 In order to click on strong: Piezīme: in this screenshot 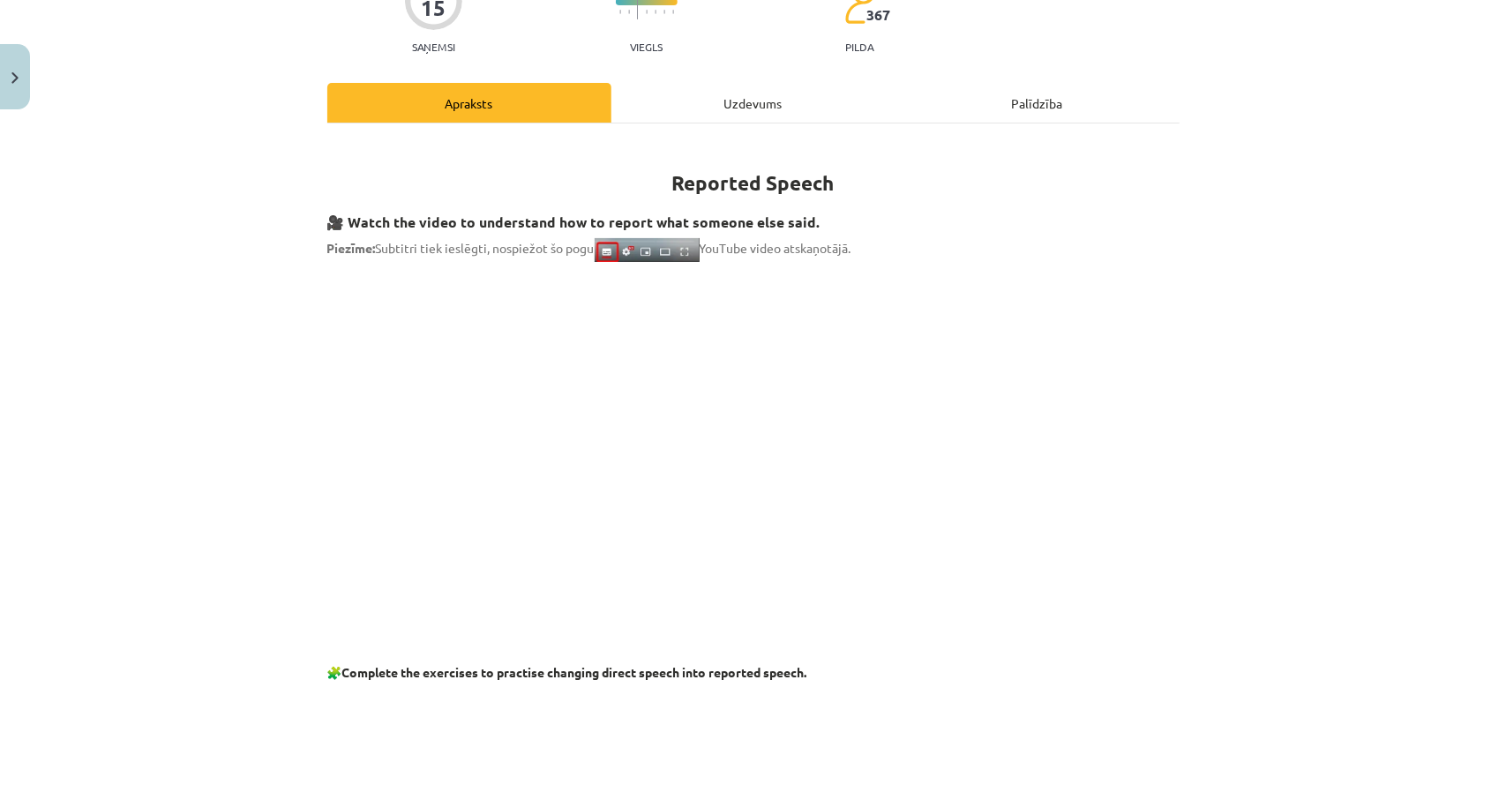, I will do `click(351, 248)`.